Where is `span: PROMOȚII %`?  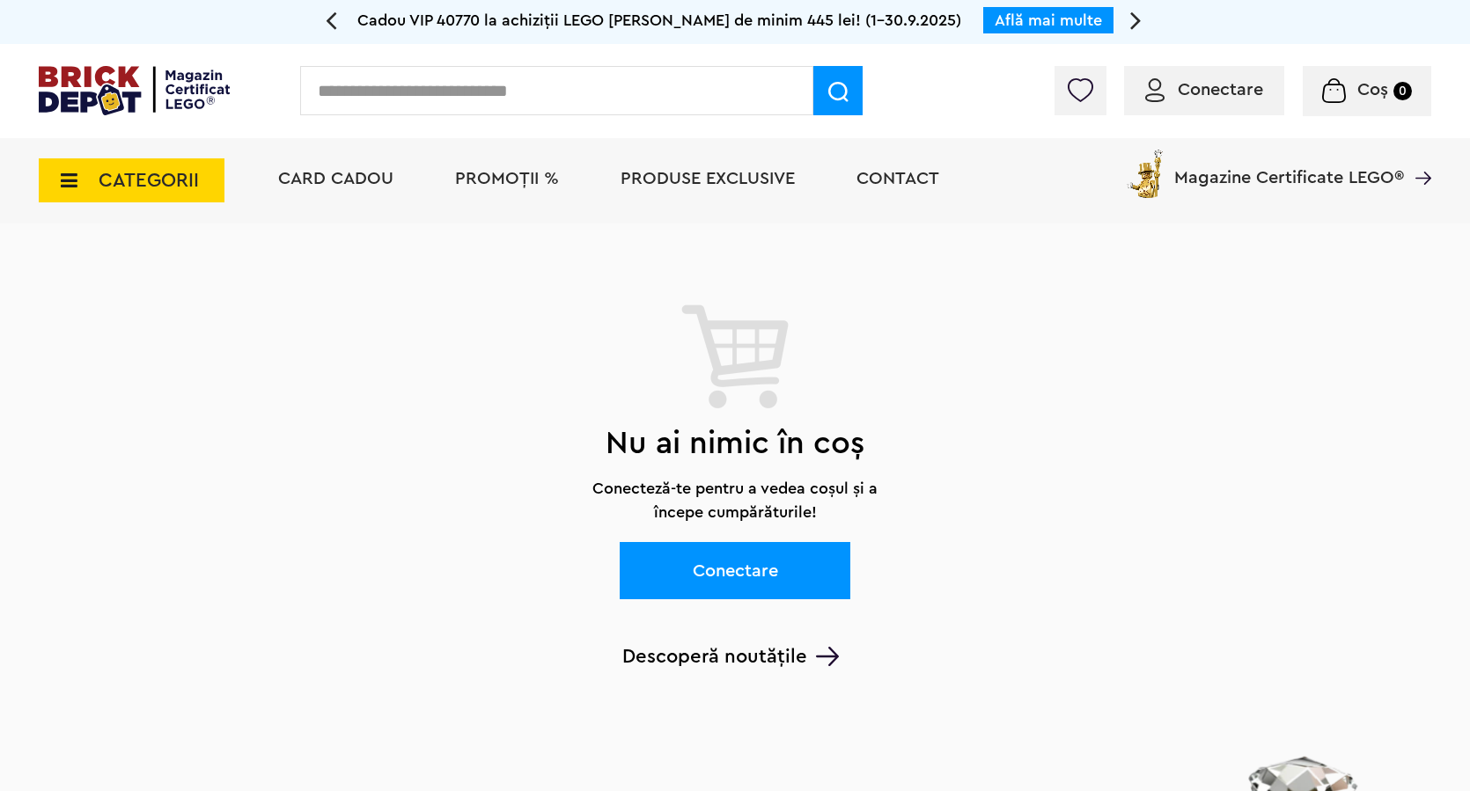
span: PROMOȚII % is located at coordinates (507, 179).